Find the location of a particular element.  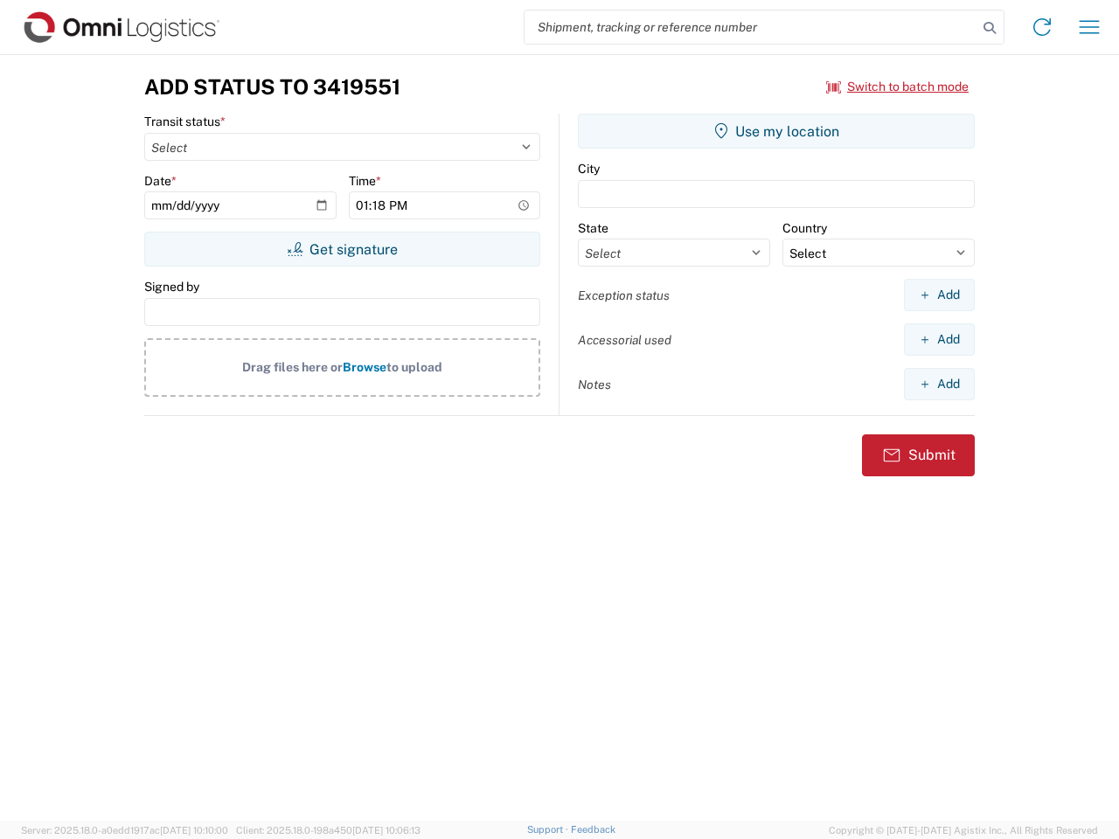

label: Time is located at coordinates (365, 181).